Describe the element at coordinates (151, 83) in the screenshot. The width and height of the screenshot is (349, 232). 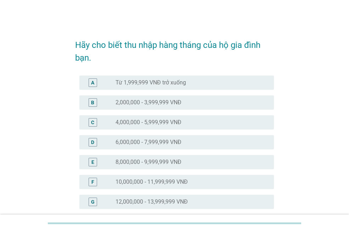
I see `label: Từ 1,999,999 VNĐ trở xuống` at that location.